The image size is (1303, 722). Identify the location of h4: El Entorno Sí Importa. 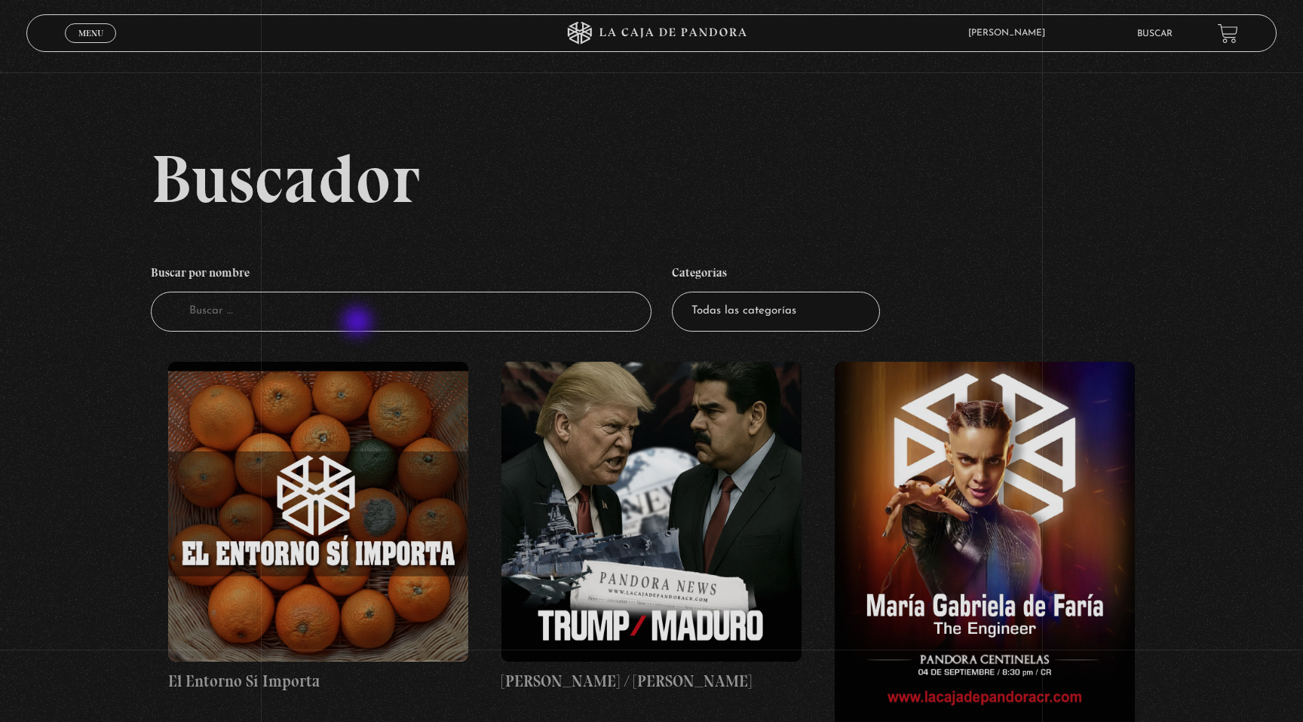
(318, 681).